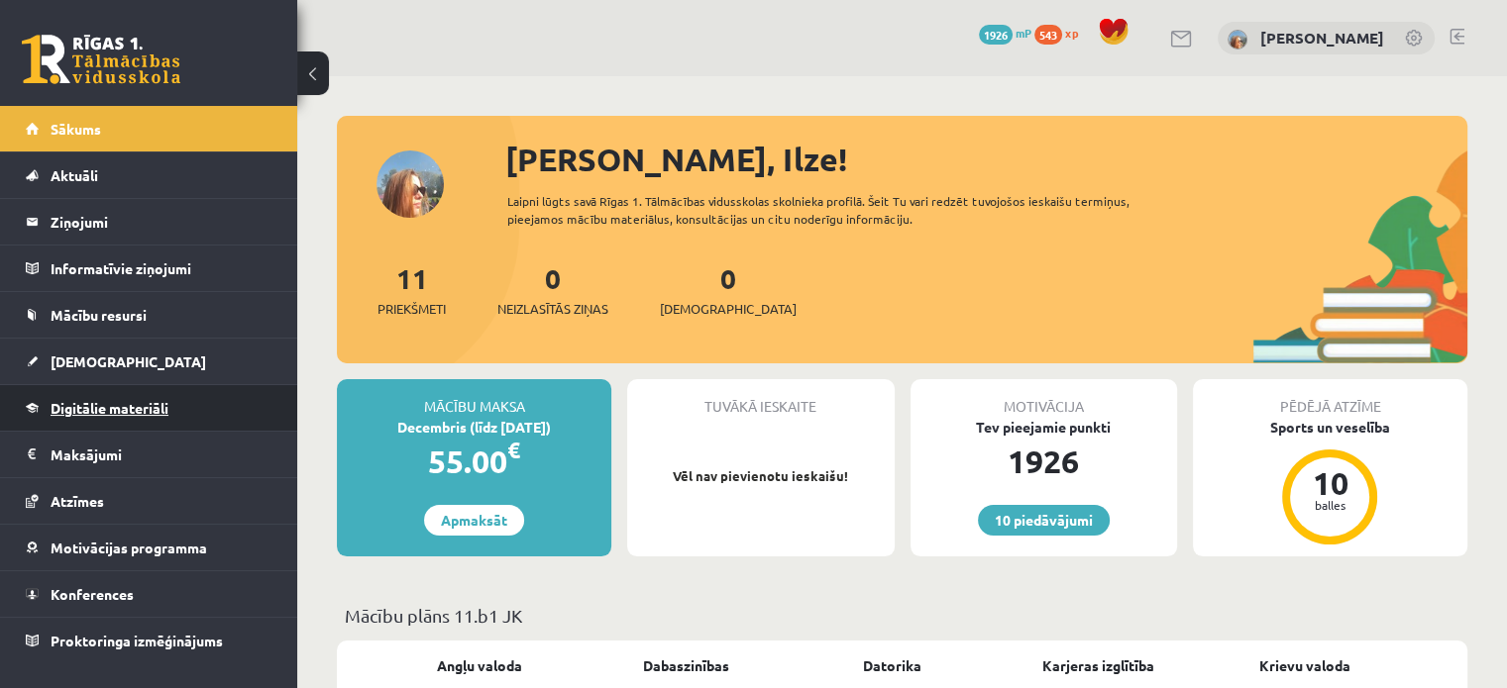 Image resolution: width=1507 pixels, height=688 pixels. Describe the element at coordinates (1237, 40) in the screenshot. I see `img: Ilze Behmane-Bergmane` at that location.